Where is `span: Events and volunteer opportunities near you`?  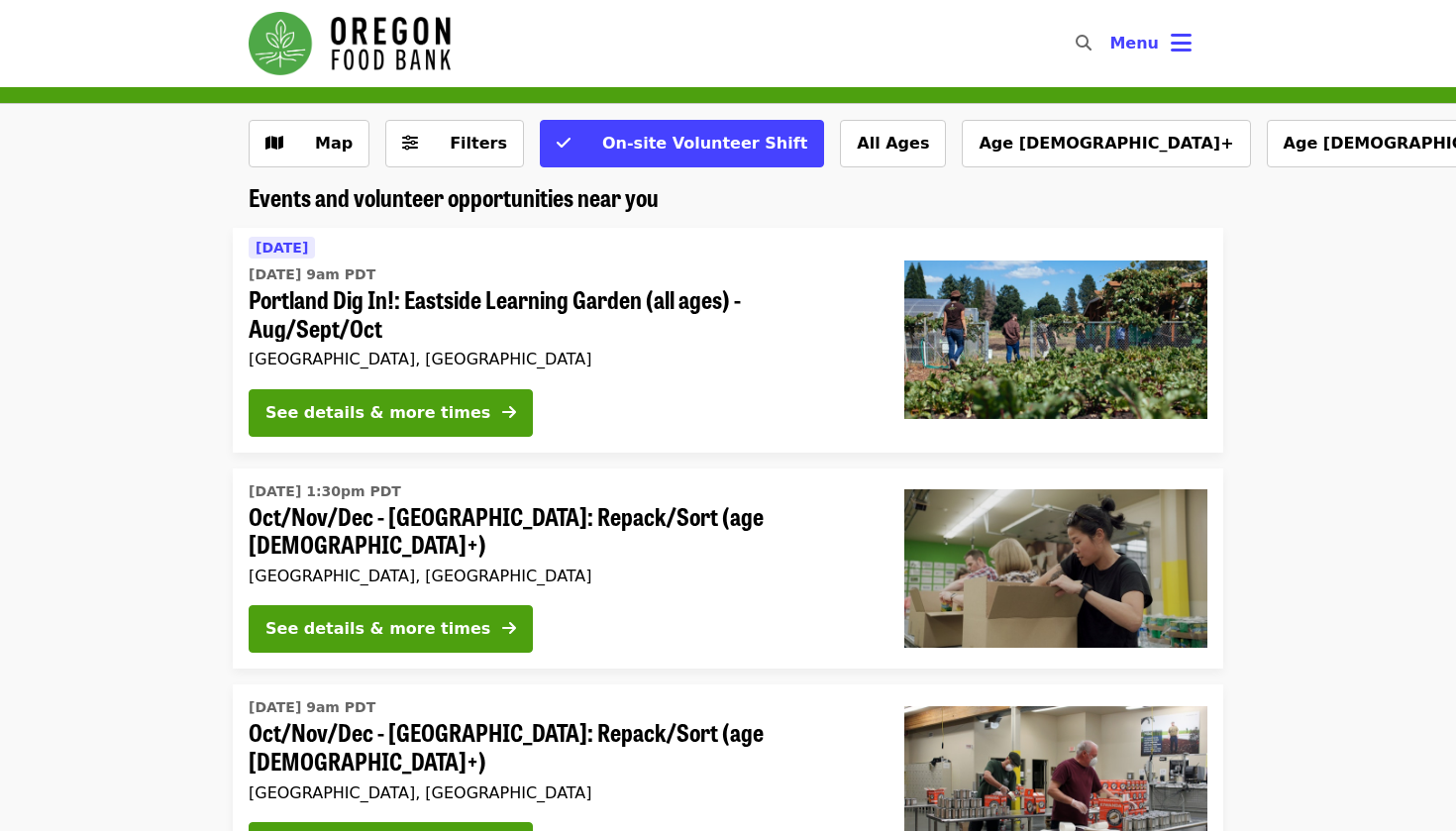
span: Events and volunteer opportunities near you is located at coordinates (454, 197).